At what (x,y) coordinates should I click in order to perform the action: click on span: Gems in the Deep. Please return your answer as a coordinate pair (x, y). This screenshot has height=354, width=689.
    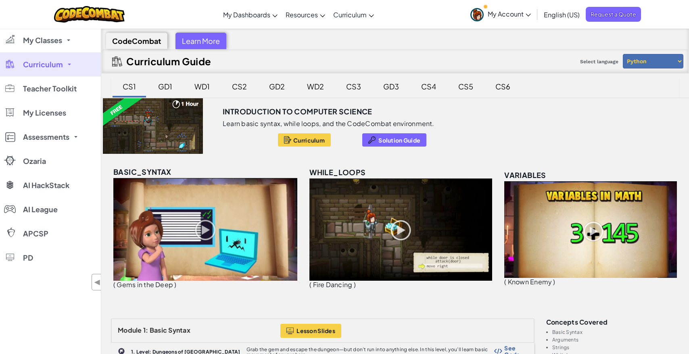
    Looking at the image, I should click on (145, 285).